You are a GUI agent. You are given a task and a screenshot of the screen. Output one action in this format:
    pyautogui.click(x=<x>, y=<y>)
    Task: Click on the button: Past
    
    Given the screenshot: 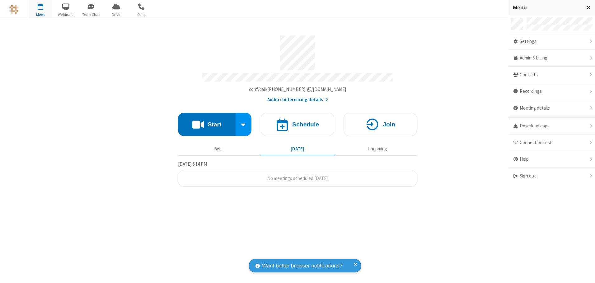 What is the action you would take?
    pyautogui.click(x=218, y=149)
    